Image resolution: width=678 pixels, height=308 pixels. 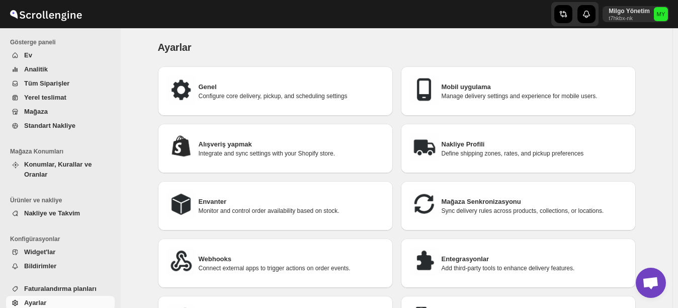 What do you see at coordinates (47, 83) in the screenshot?
I see `span: Tüm Siparişler` at bounding box center [47, 83].